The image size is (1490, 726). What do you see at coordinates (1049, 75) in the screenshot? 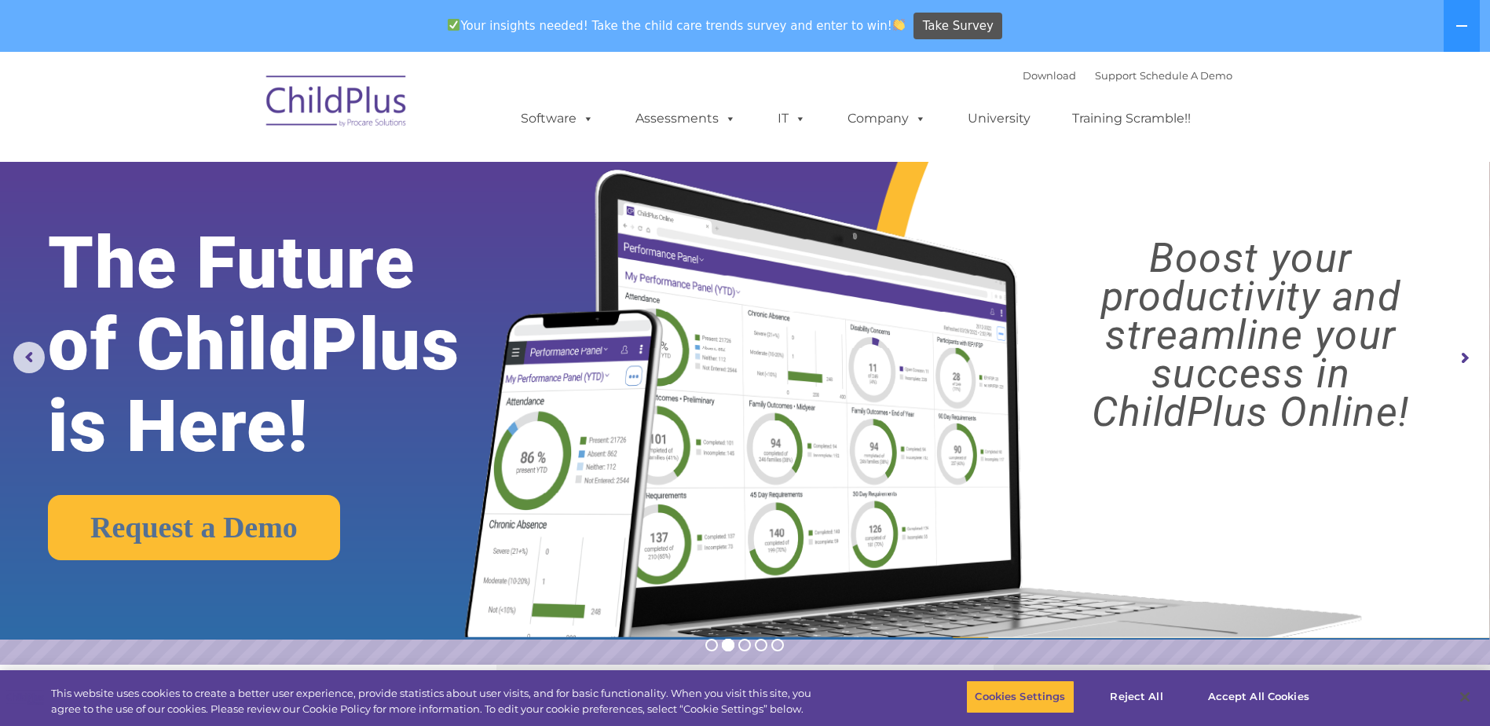
I see `a: Download` at bounding box center [1049, 75].